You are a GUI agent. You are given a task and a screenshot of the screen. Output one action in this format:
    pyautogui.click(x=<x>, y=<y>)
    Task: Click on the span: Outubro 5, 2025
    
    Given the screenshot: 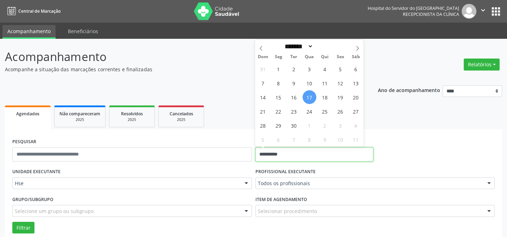 What is the action you would take?
    pyautogui.click(x=263, y=139)
    